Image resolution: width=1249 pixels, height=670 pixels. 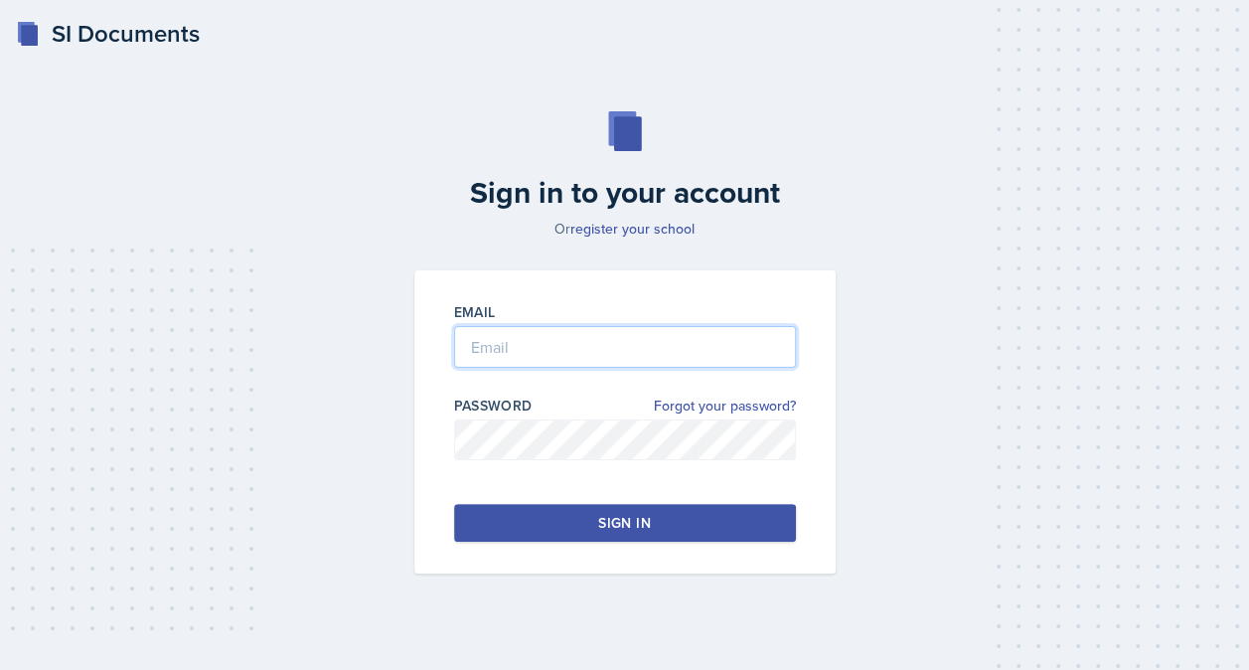 What do you see at coordinates (725, 405) in the screenshot?
I see `a: Forgot your password?` at bounding box center [725, 405].